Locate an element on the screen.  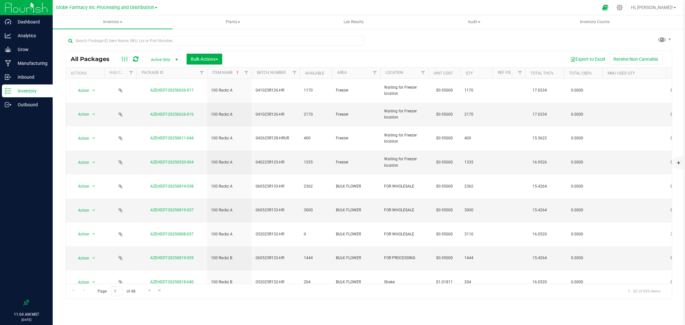
span: Inventory Counts is located at coordinates (594, 22).